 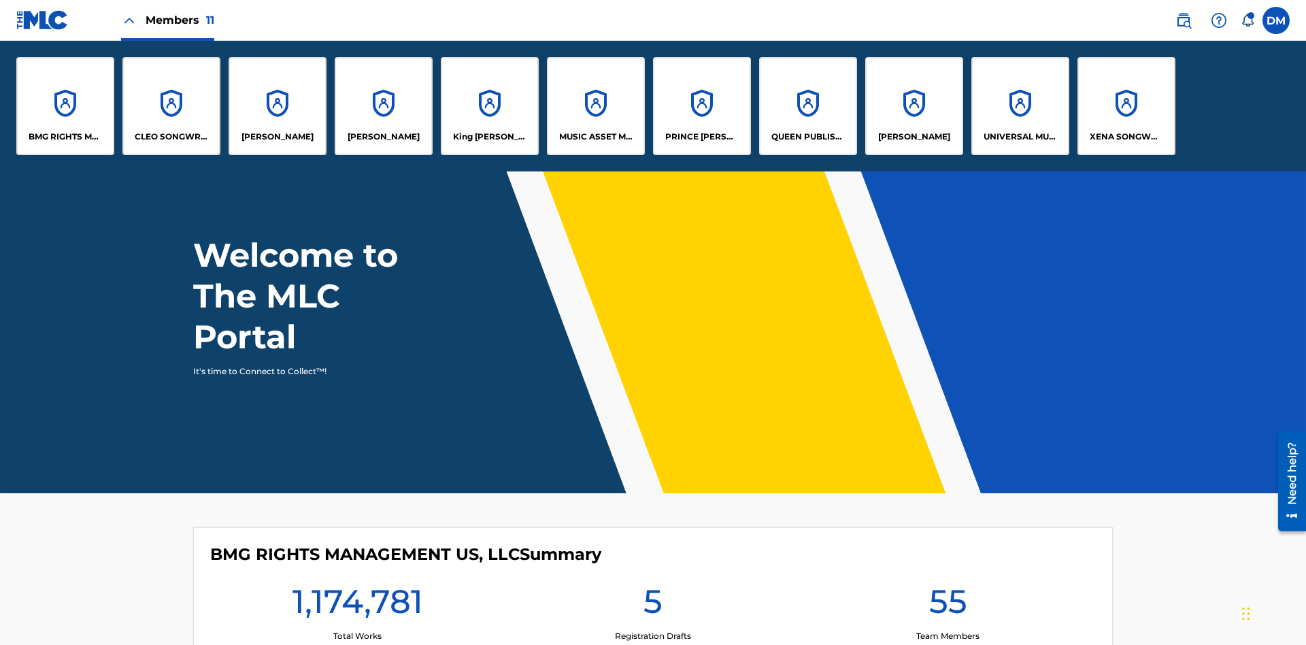 What do you see at coordinates (210, 20) in the screenshot?
I see `span: 11` at bounding box center [210, 20].